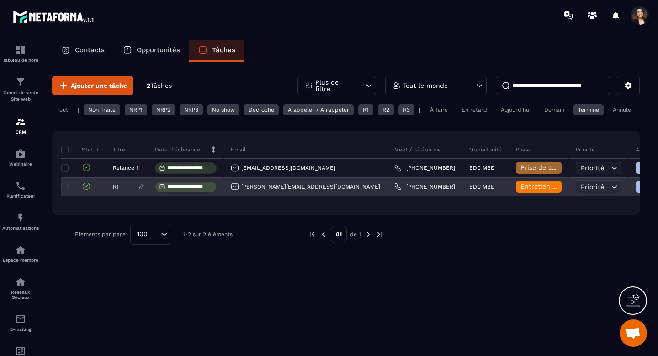  What do you see at coordinates (151, 234) in the screenshot?
I see `div: Search for option` at bounding box center [151, 234].